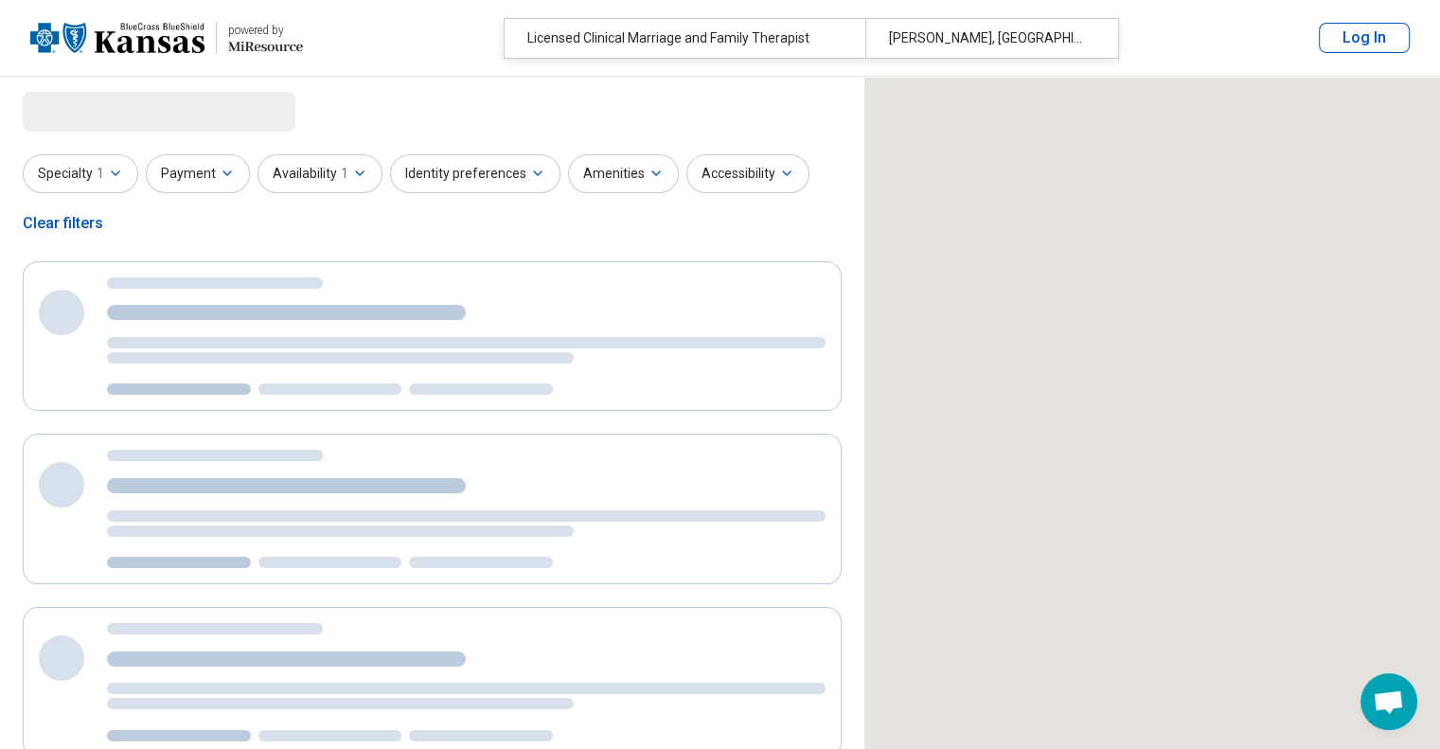 The image size is (1440, 749). What do you see at coordinates (265, 30) in the screenshot?
I see `div: powered by` at bounding box center [265, 30].